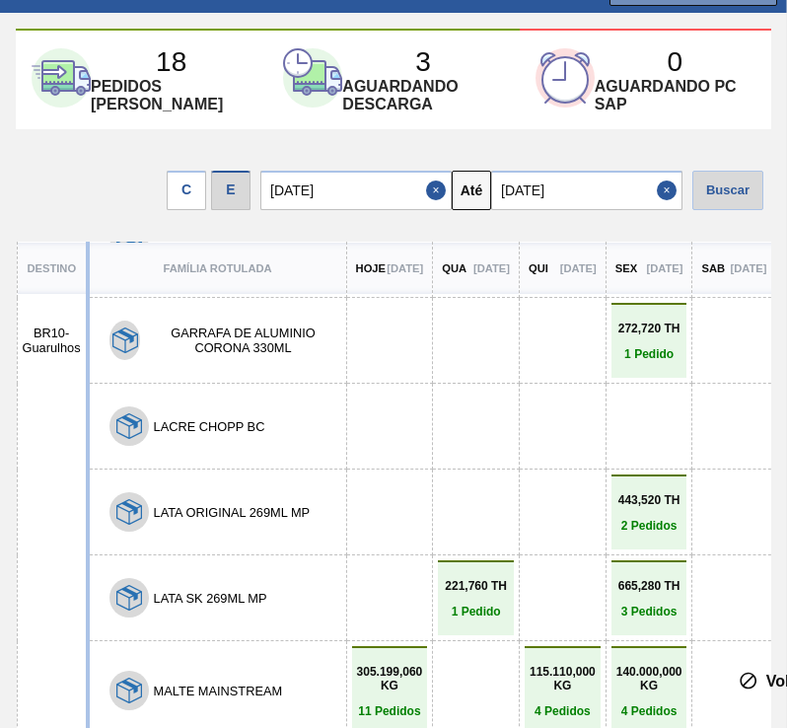 The width and height of the screenshot is (787, 728). I want to click on div: Buscar, so click(728, 190).